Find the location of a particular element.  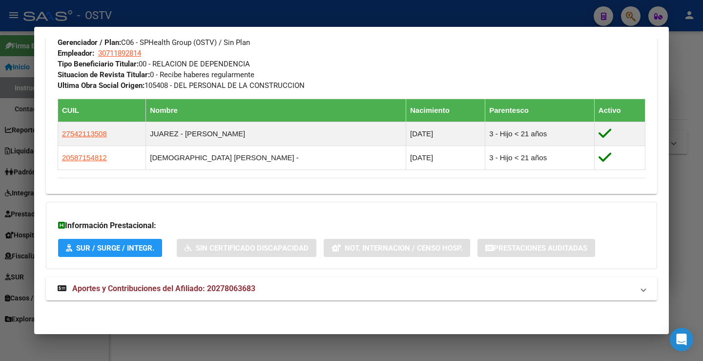

th: Nombre is located at coordinates (276, 110).